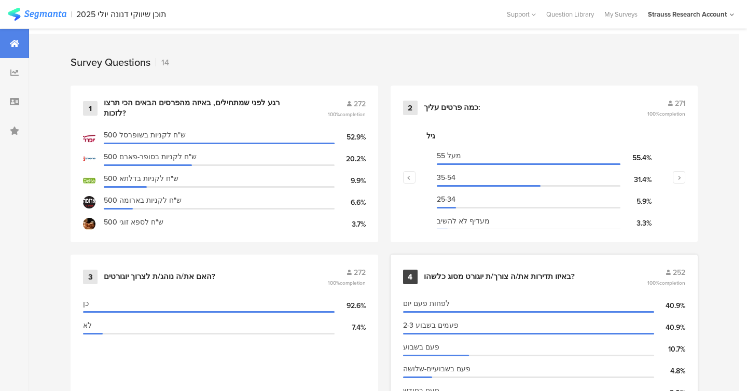 This screenshot has height=391, width=747. What do you see at coordinates (203, 108) in the screenshot?
I see `div: רגע לפני שמתחילים, באיזה מהפרסים הבאים הכי תרצו לזכות?` at bounding box center [203, 108].